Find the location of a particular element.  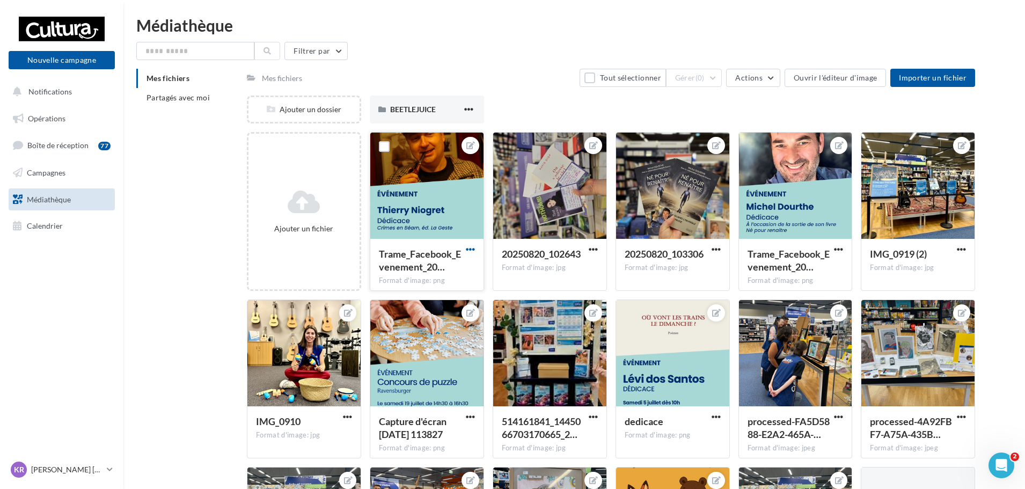

button: Importer un fichier is located at coordinates (933, 78).